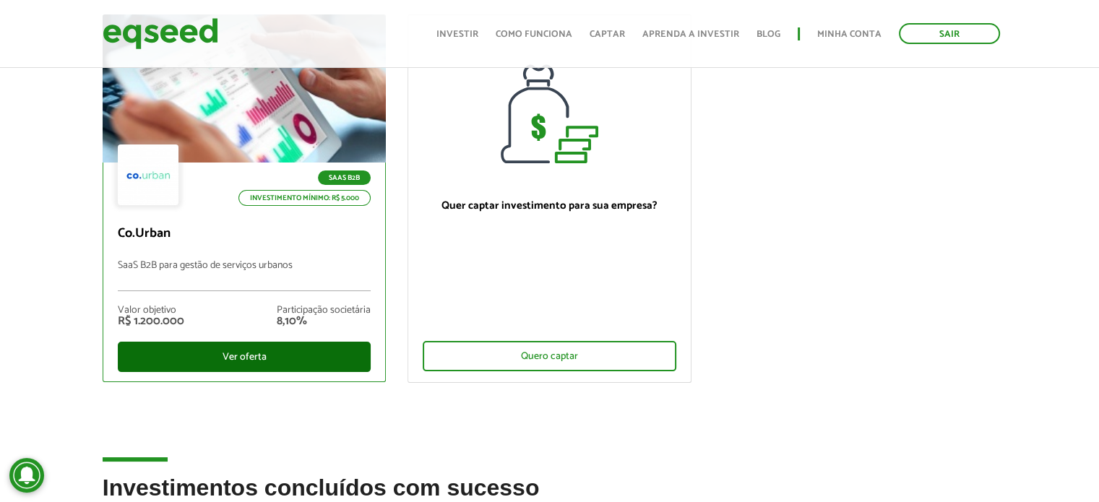 Image resolution: width=1099 pixels, height=502 pixels. I want to click on p: Quer captar investimento para sua empresa?, so click(549, 206).